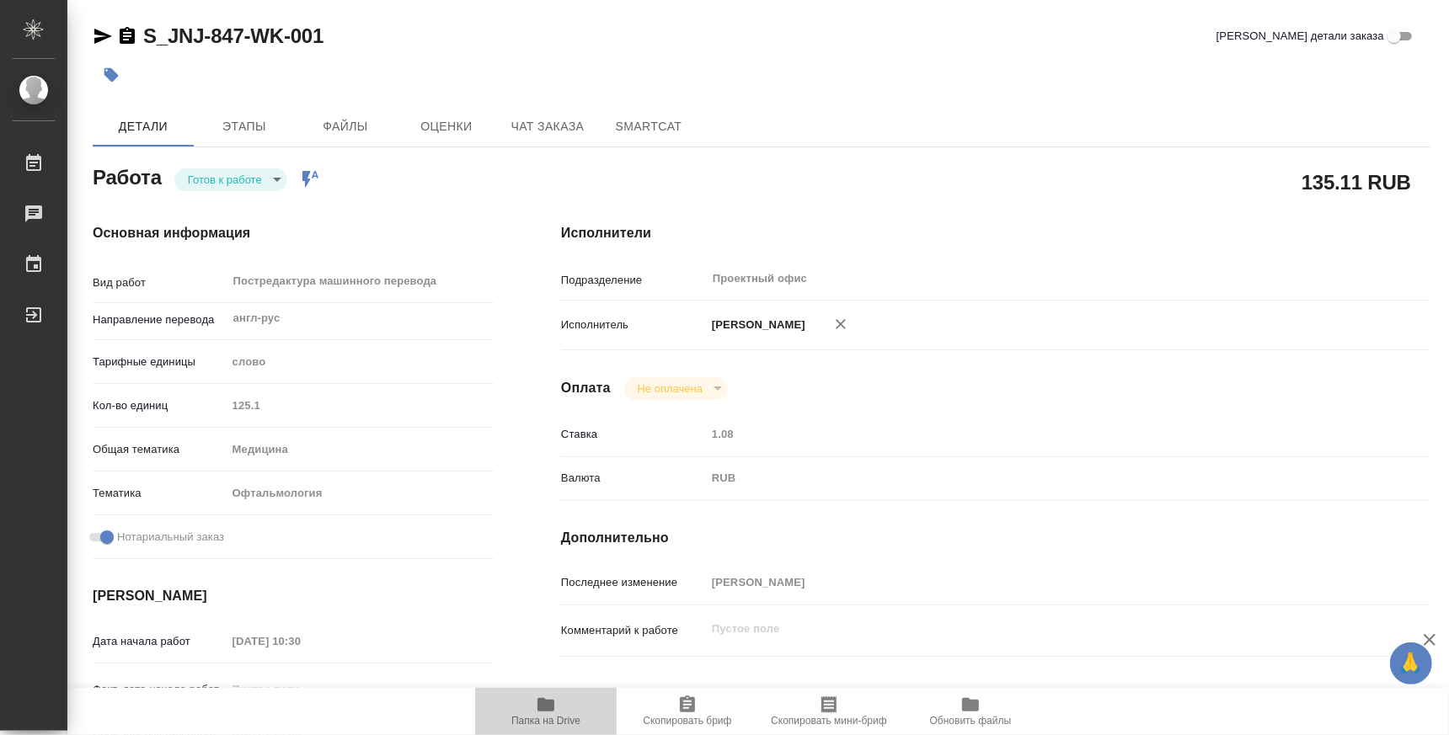  I want to click on p: Тематика, so click(159, 494).